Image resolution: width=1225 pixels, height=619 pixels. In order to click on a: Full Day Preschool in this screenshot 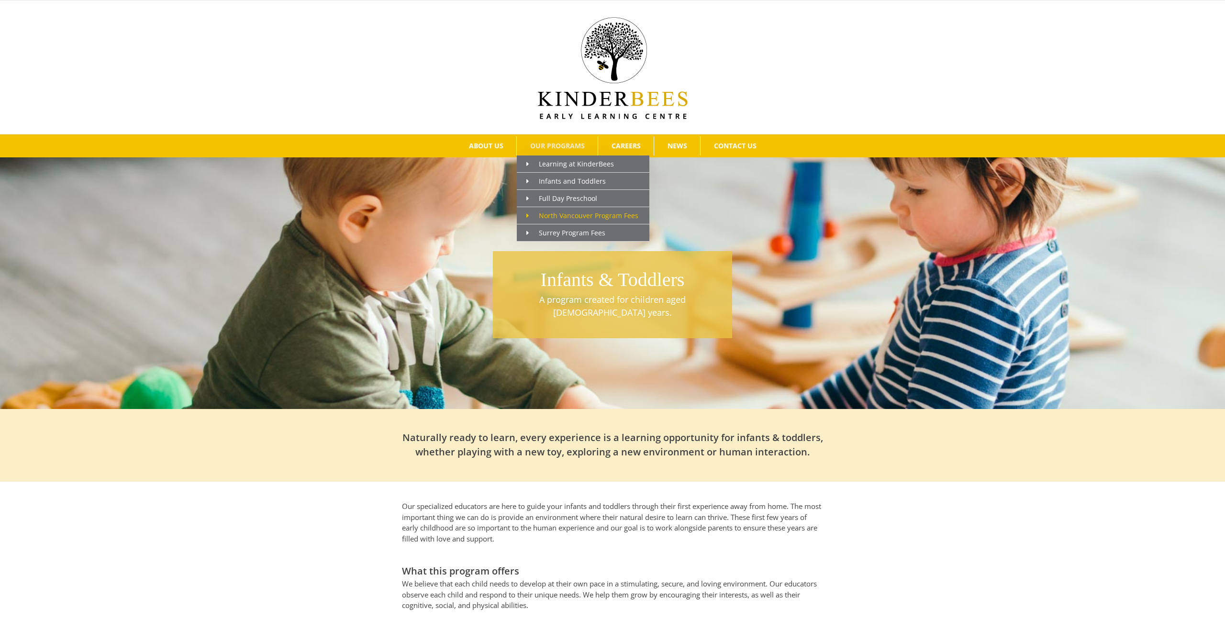, I will do `click(583, 199)`.